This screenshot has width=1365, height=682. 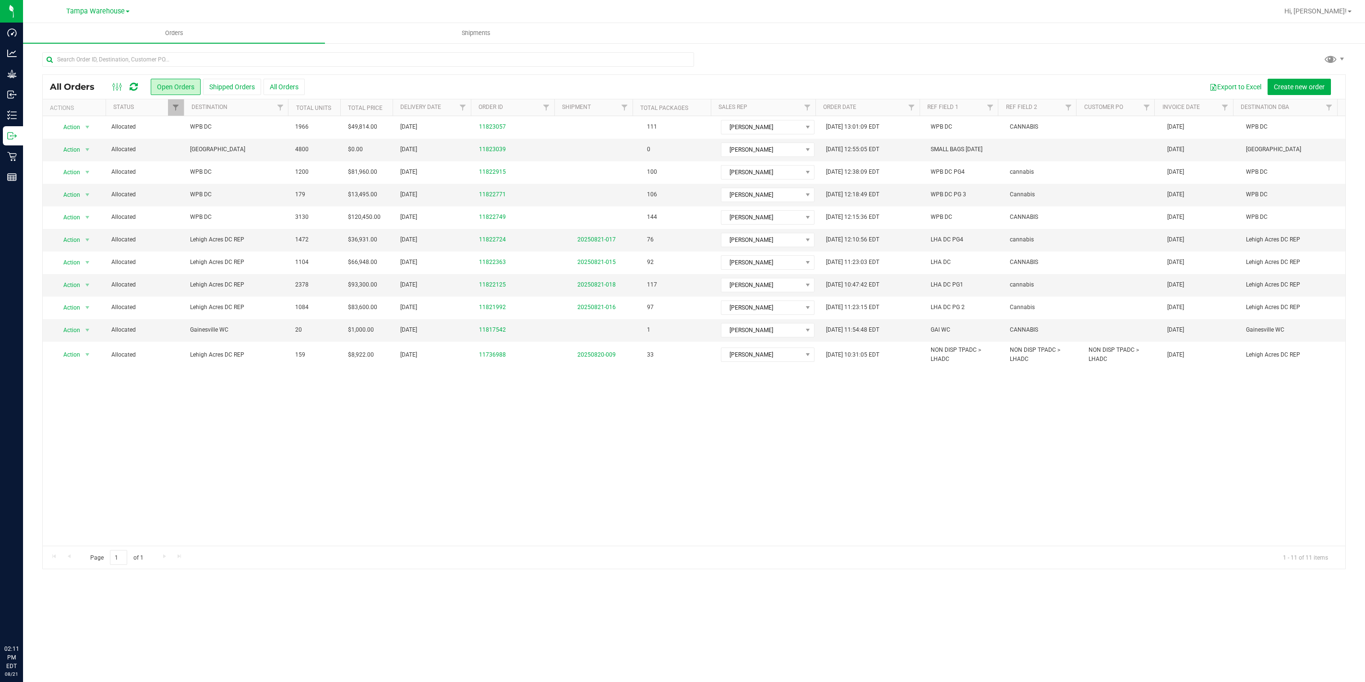 I want to click on a: 11821992, so click(x=493, y=307).